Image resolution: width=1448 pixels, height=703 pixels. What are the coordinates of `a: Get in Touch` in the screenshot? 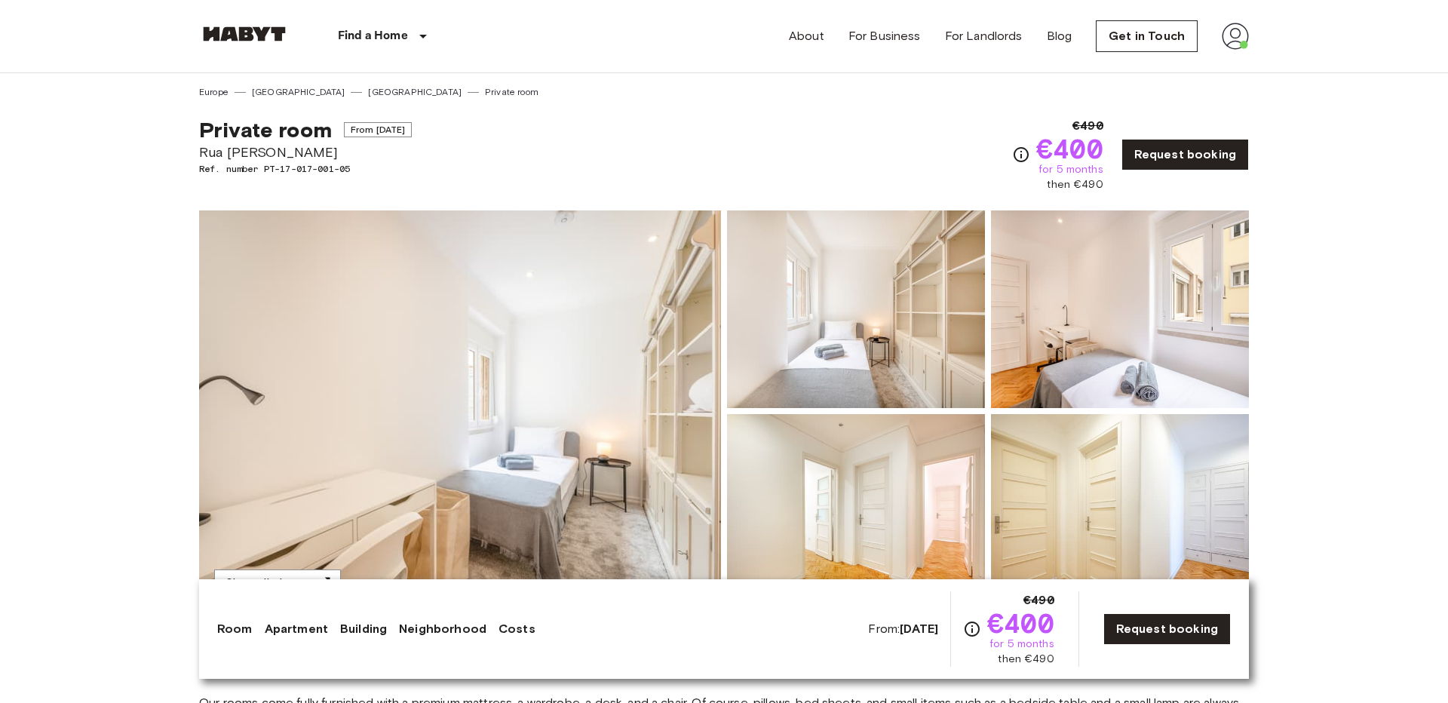 It's located at (1146, 36).